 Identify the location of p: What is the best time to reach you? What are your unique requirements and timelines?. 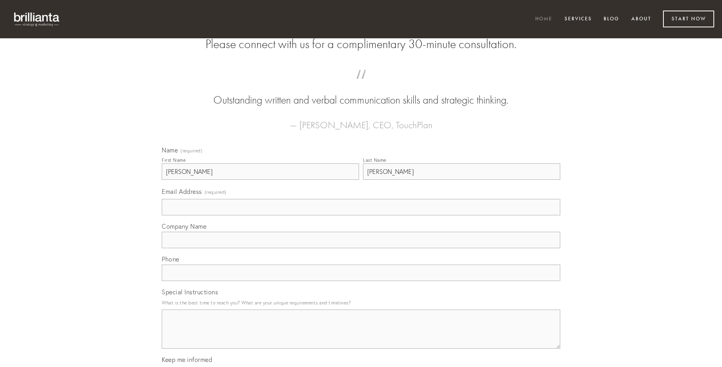
(361, 303).